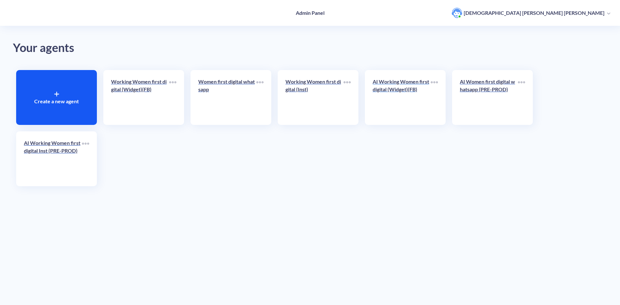  Describe the element at coordinates (140, 98) in the screenshot. I see `a: Working Women first digital (Widget)(FB)` at that location.